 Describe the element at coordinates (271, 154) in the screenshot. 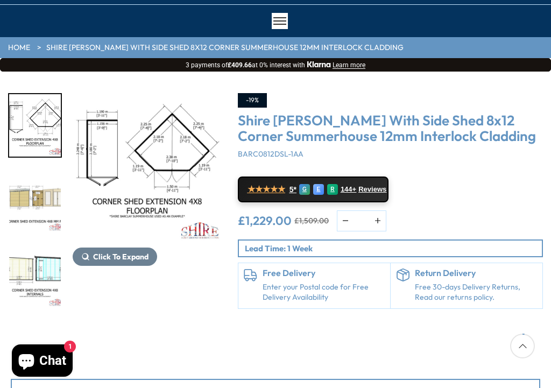

I see `span: BARC0812DSL-1AA` at that location.